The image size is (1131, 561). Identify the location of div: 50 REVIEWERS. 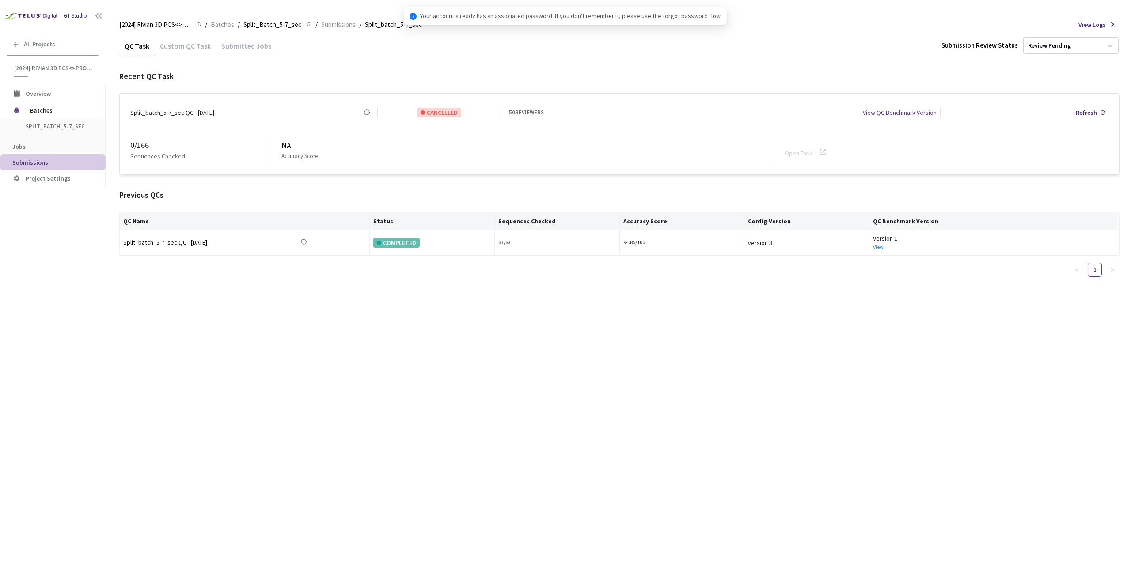
(526, 113).